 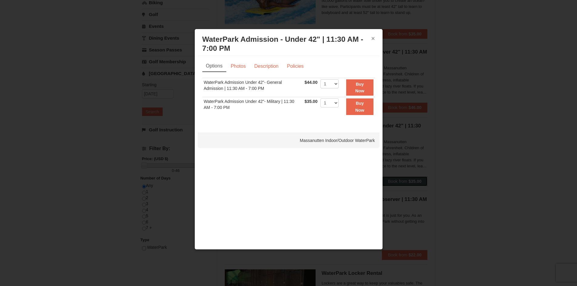 What do you see at coordinates (238, 66) in the screenshot?
I see `a: Photos` at bounding box center [238, 66].